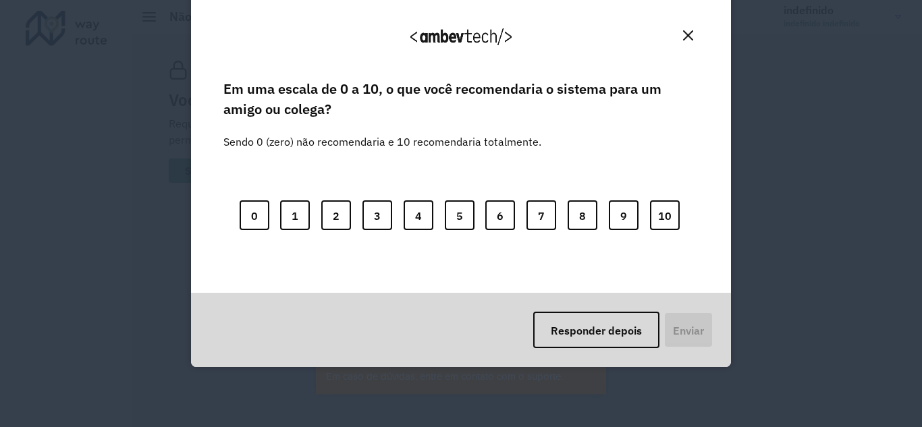  I want to click on font: Em uma escala de 0 a 10, o que você recomendaria o sistema para um amigo ou colega?, so click(442, 99).